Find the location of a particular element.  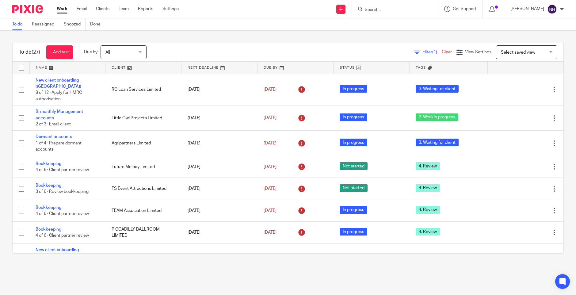

td: TEAM Association Limited is located at coordinates (143, 210).